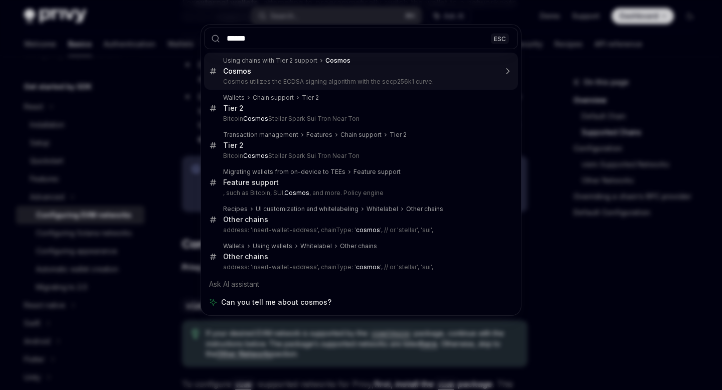 Image resolution: width=722 pixels, height=390 pixels. Describe the element at coordinates (272, 246) in the screenshot. I see `div: Using wallets` at that location.